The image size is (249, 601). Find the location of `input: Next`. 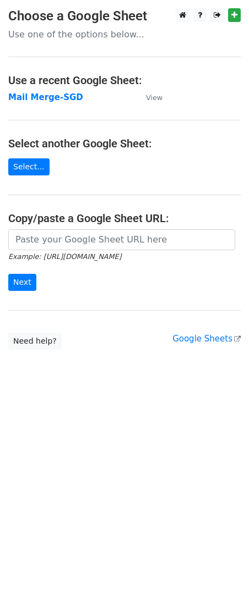

input: Next is located at coordinates (22, 282).